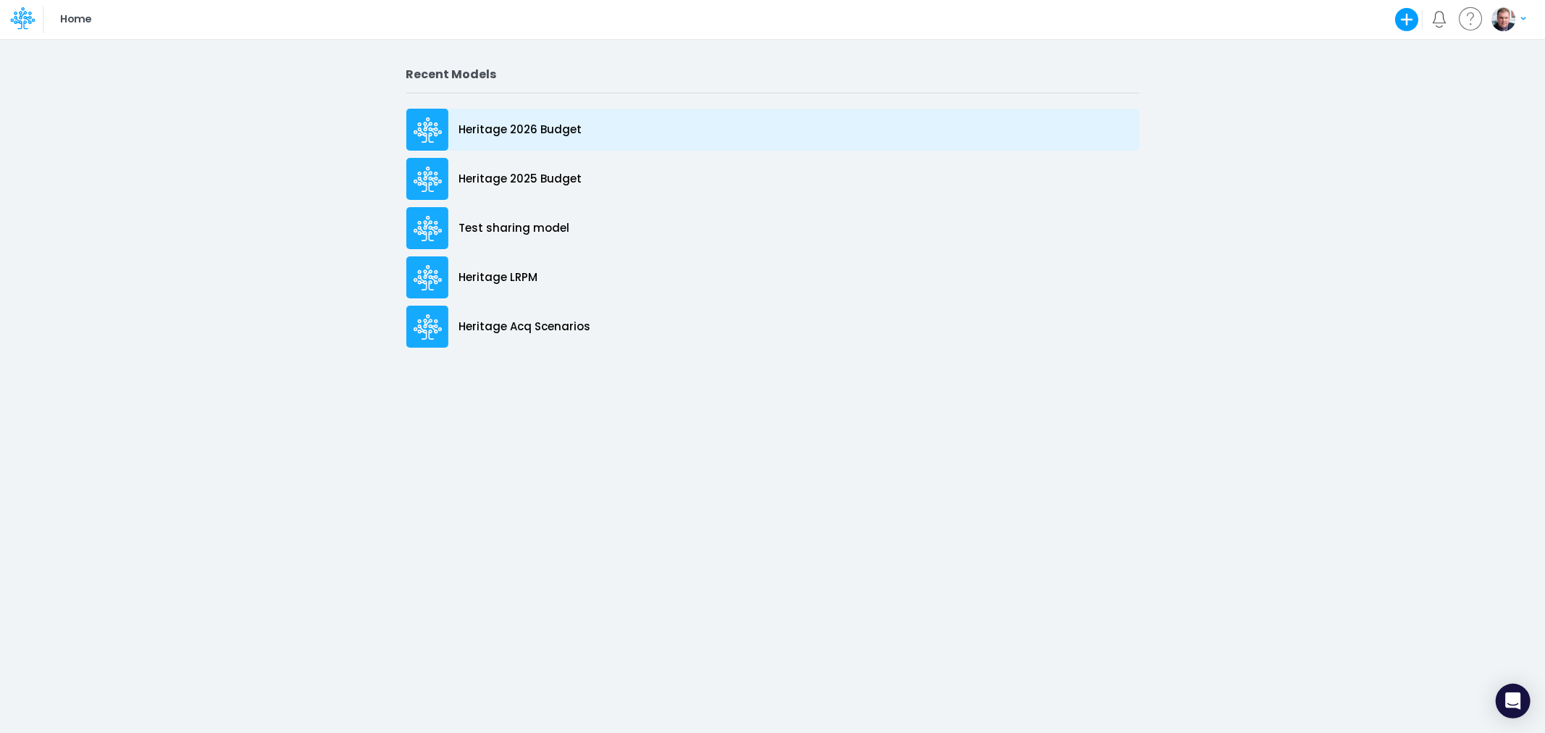 The width and height of the screenshot is (1545, 733). I want to click on a: Notifications, so click(1439, 19).